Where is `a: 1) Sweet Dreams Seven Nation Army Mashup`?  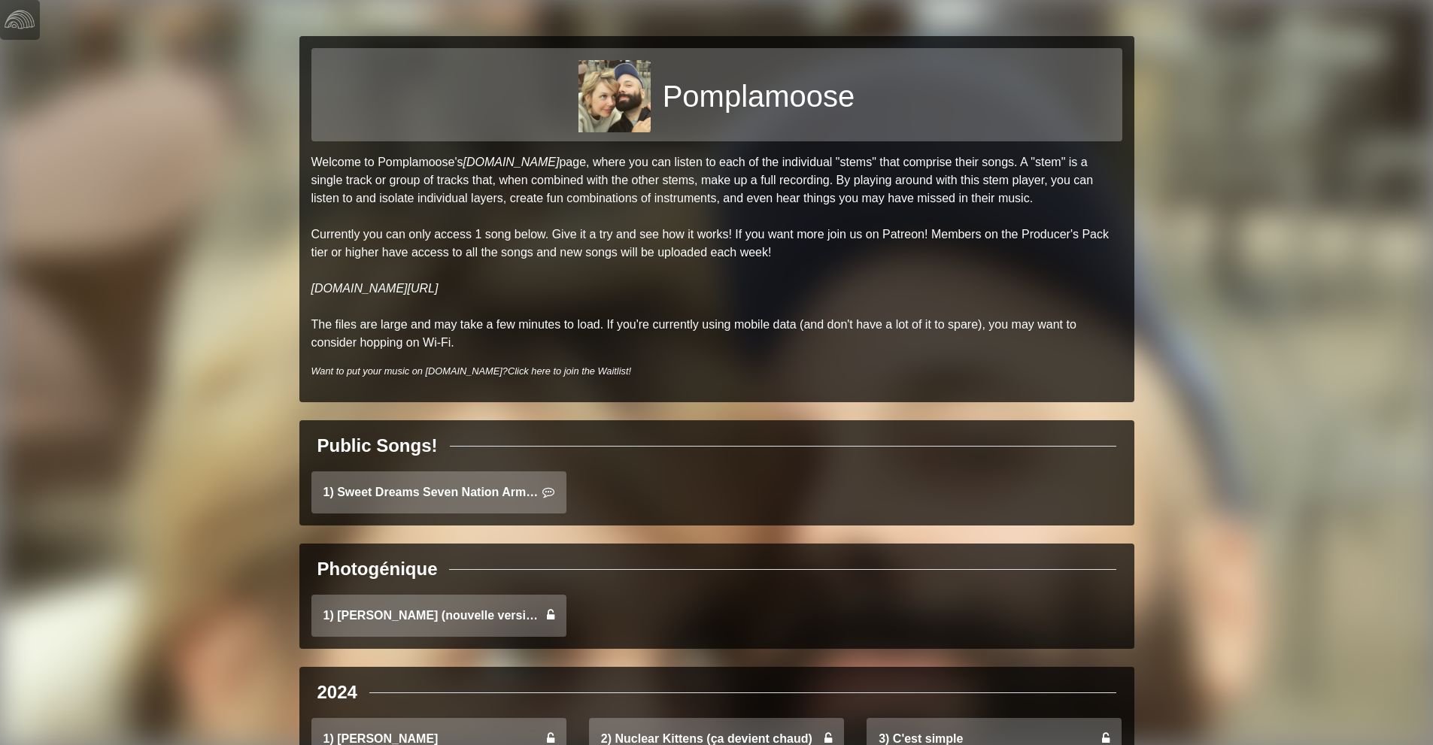
a: 1) Sweet Dreams Seven Nation Army Mashup is located at coordinates (439, 493).